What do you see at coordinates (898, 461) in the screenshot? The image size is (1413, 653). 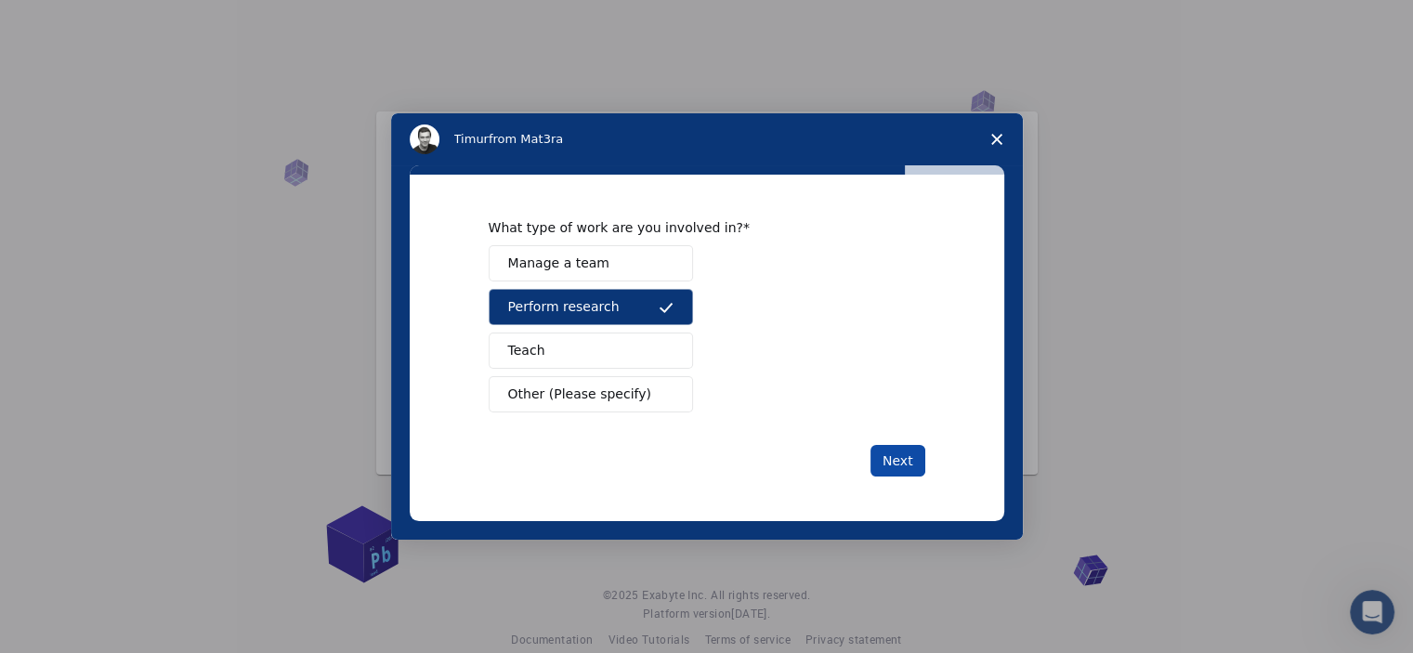 I see `button: Next` at bounding box center [898, 461].